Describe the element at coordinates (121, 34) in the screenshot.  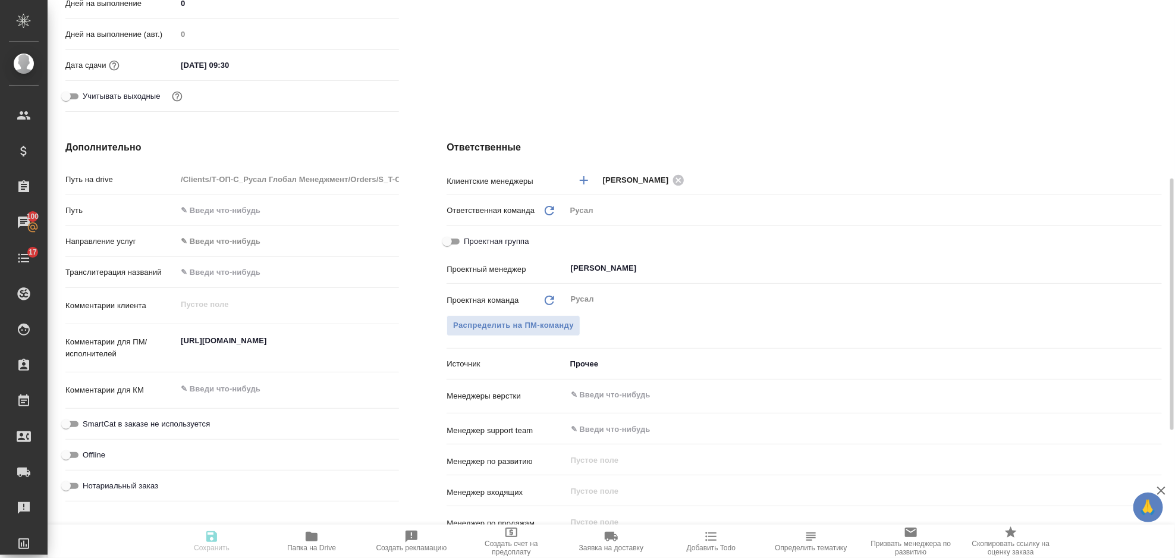
I see `p: Дней на выполнение (авт.)` at that location.